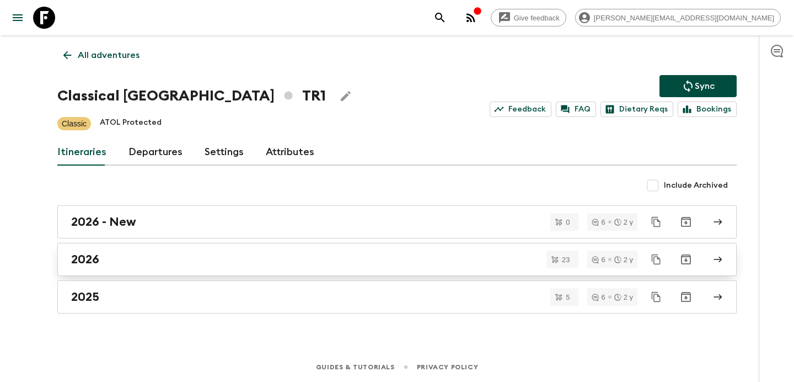 This screenshot has height=382, width=794. I want to click on span: 0, so click(568, 222).